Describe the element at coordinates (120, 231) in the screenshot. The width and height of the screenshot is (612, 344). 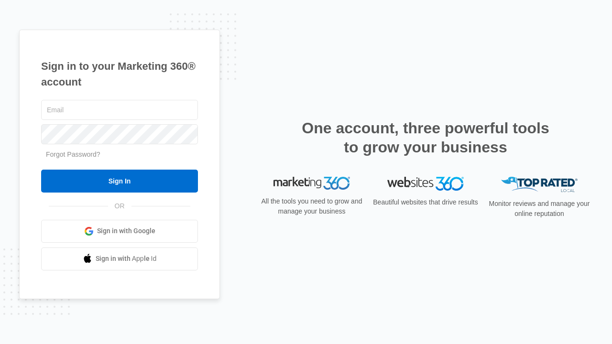
I see `a: Sign in with Google` at that location.